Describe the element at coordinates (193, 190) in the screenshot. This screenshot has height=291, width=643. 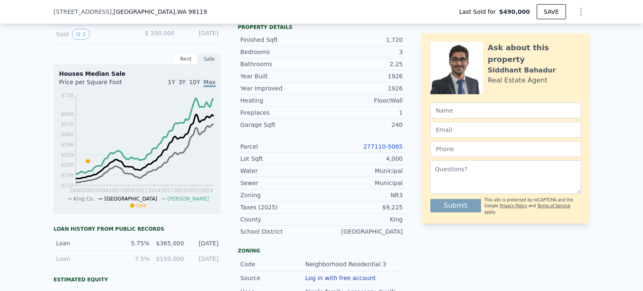
I see `tspan: 2021` at that location.